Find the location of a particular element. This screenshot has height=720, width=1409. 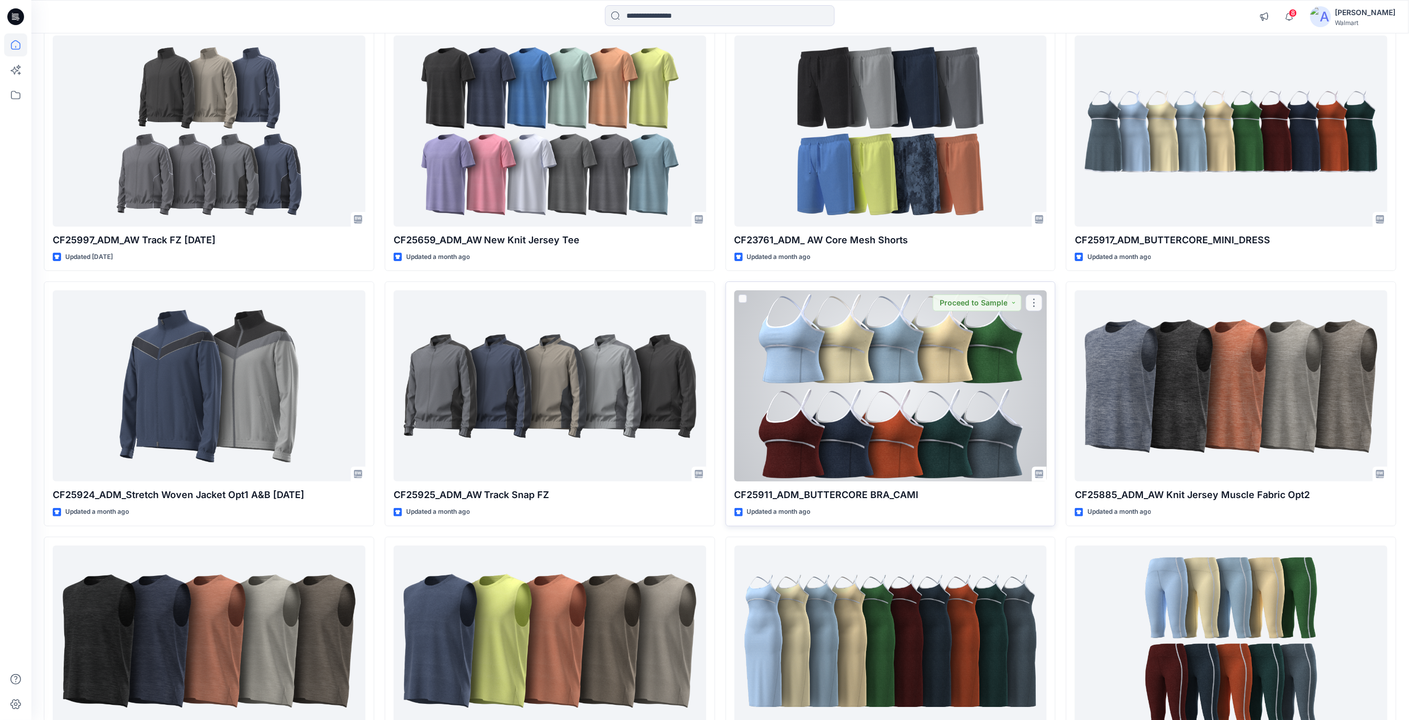

a: CF25885_ADM_AW Knit Jersey Muscle Fabric Opt2 is located at coordinates (1231, 386).